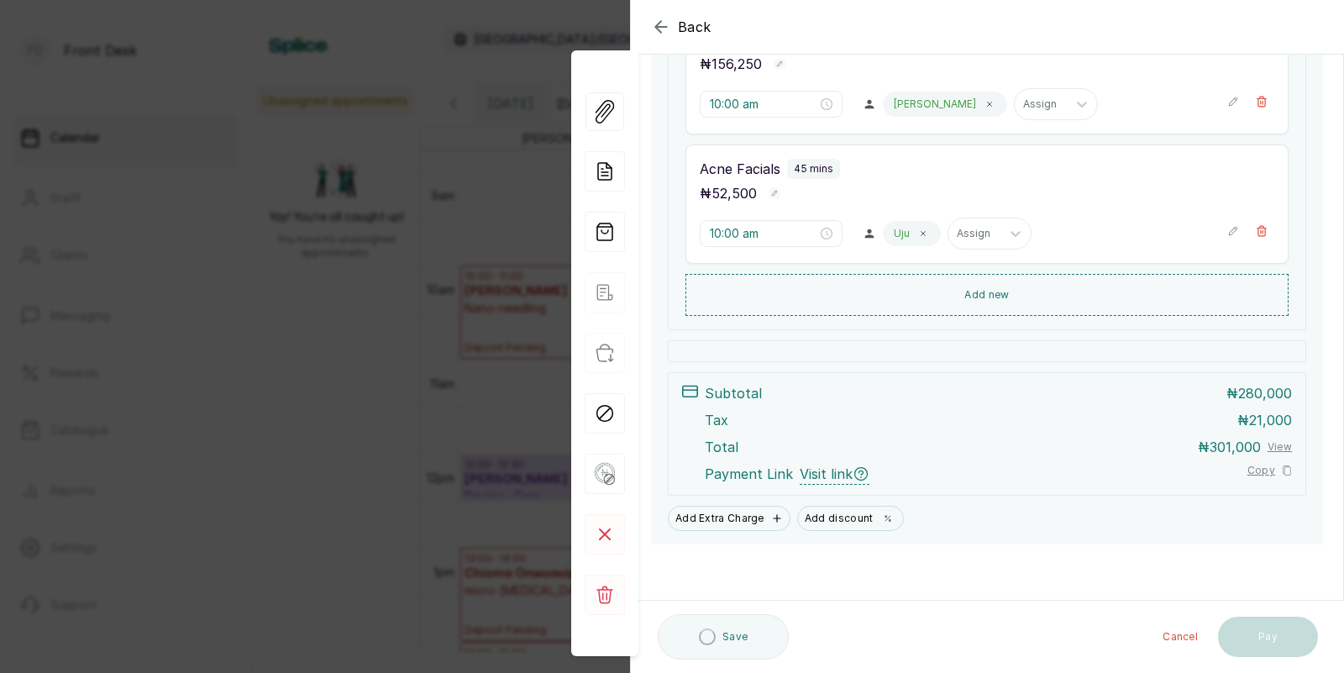 This screenshot has height=673, width=1344. I want to click on button: Back, so click(681, 27).